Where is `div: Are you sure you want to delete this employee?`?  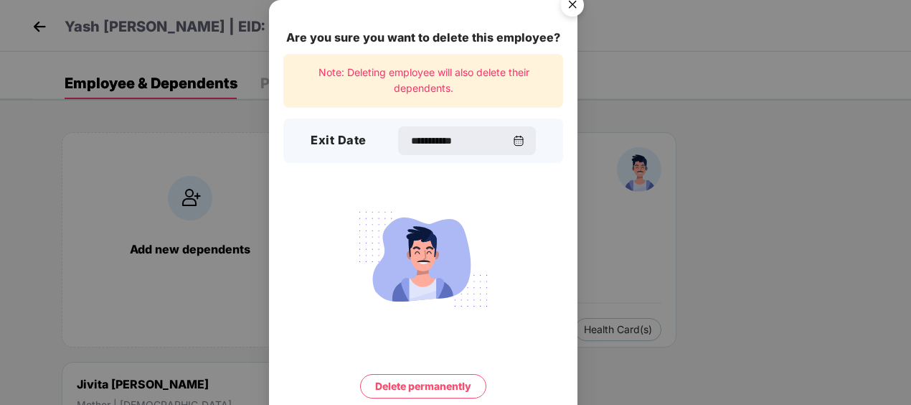
div: Are you sure you want to delete this employee? is located at coordinates (423, 37).